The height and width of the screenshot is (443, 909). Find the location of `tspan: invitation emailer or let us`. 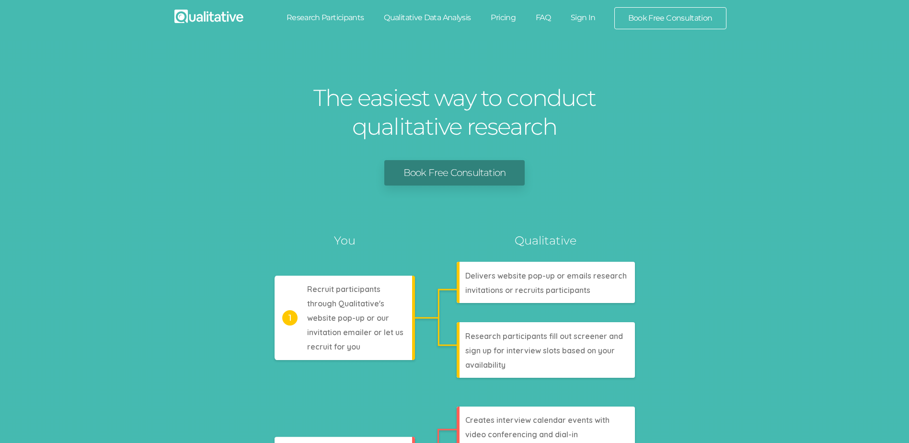

tspan: invitation emailer or let us is located at coordinates (355, 332).